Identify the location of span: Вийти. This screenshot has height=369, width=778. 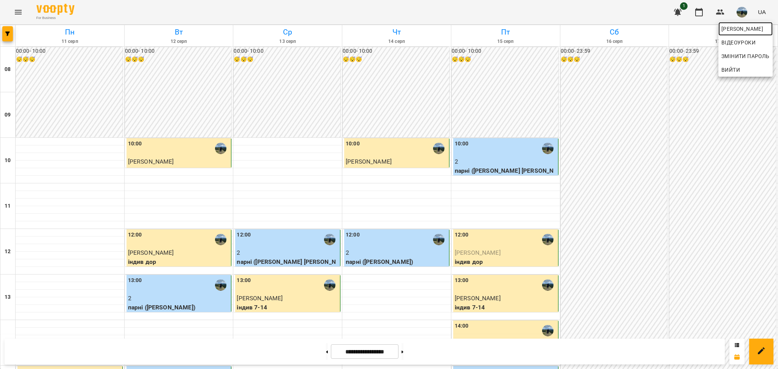
(731, 70).